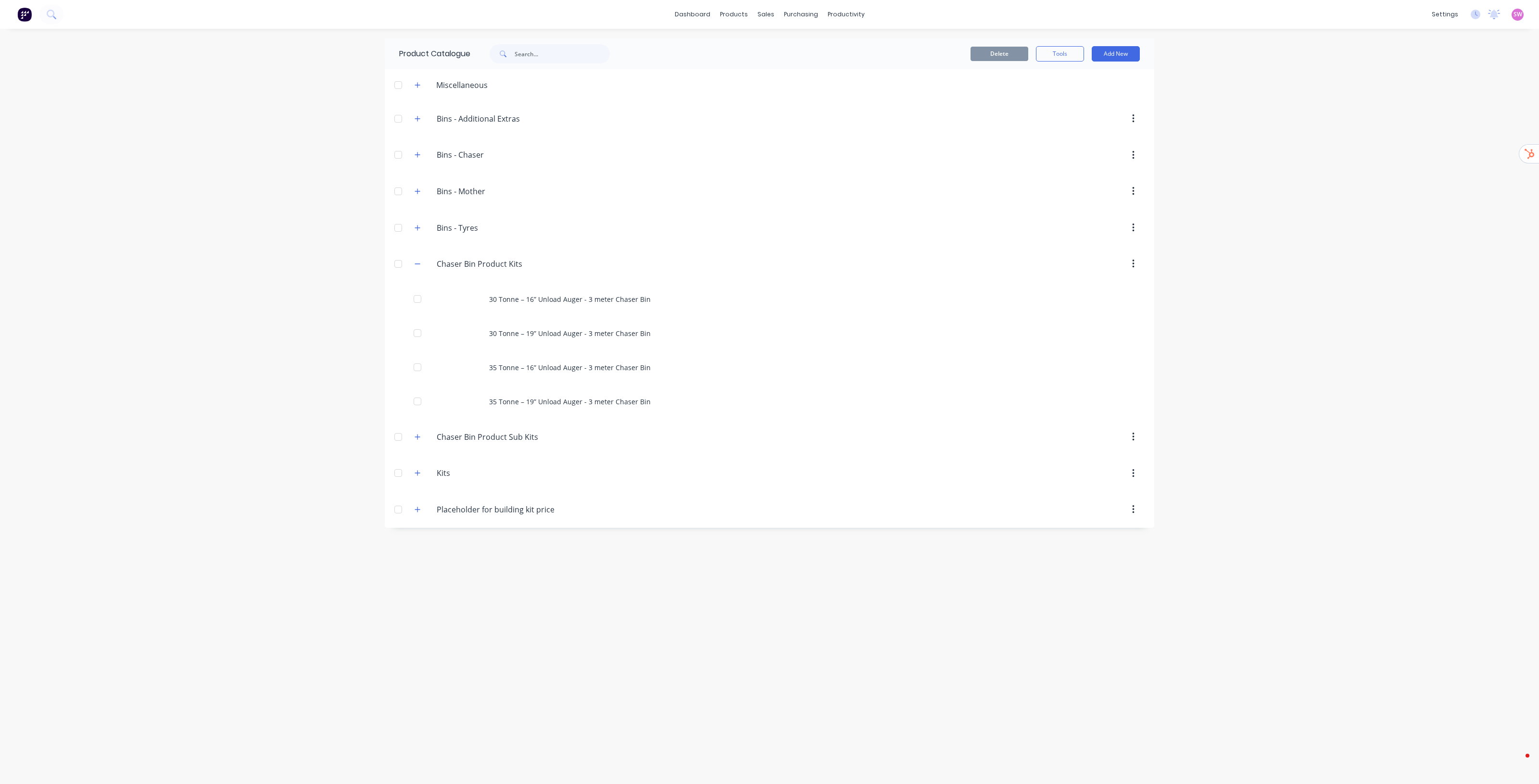 This screenshot has height=784, width=1539. Describe the element at coordinates (428, 54) in the screenshot. I see `div: Product Catalogue` at that location.